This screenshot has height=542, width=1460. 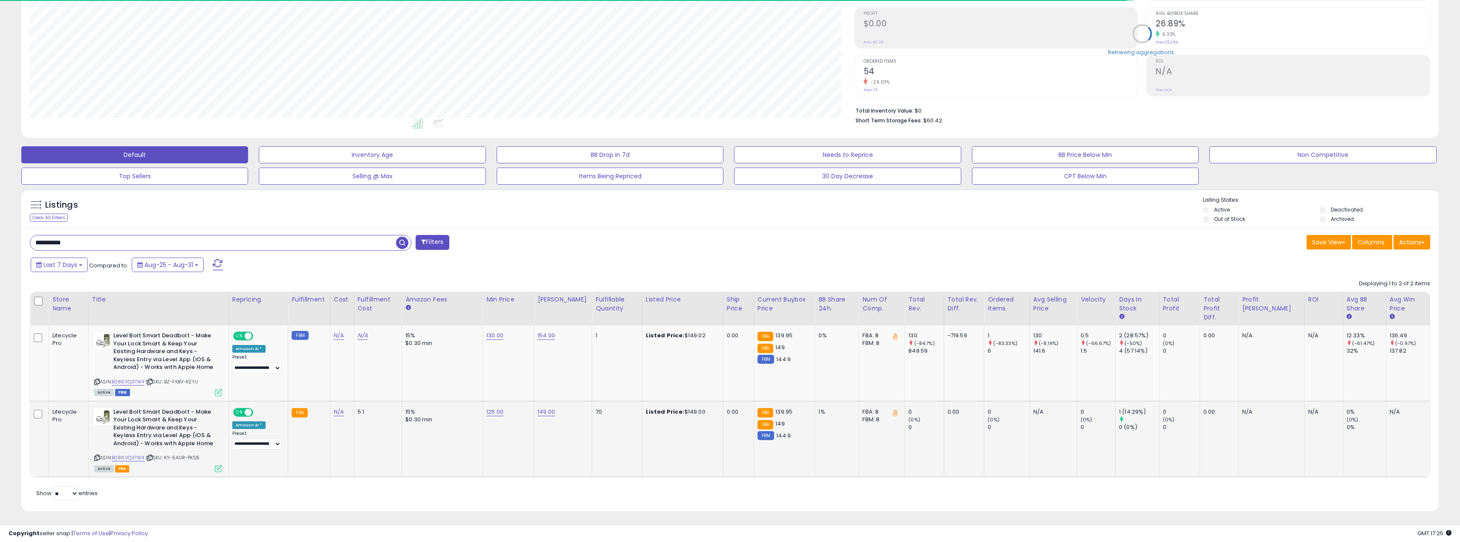 What do you see at coordinates (1324, 299) in the screenshot?
I see `div: ROI` at bounding box center [1324, 299].